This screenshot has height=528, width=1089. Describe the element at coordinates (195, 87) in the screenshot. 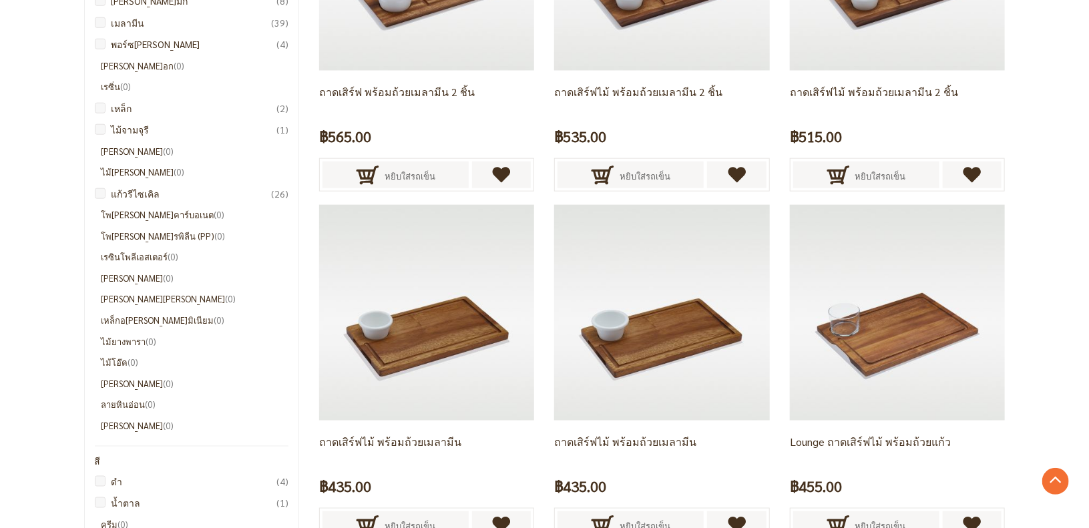

I see `li: เรซิ่น` at that location.